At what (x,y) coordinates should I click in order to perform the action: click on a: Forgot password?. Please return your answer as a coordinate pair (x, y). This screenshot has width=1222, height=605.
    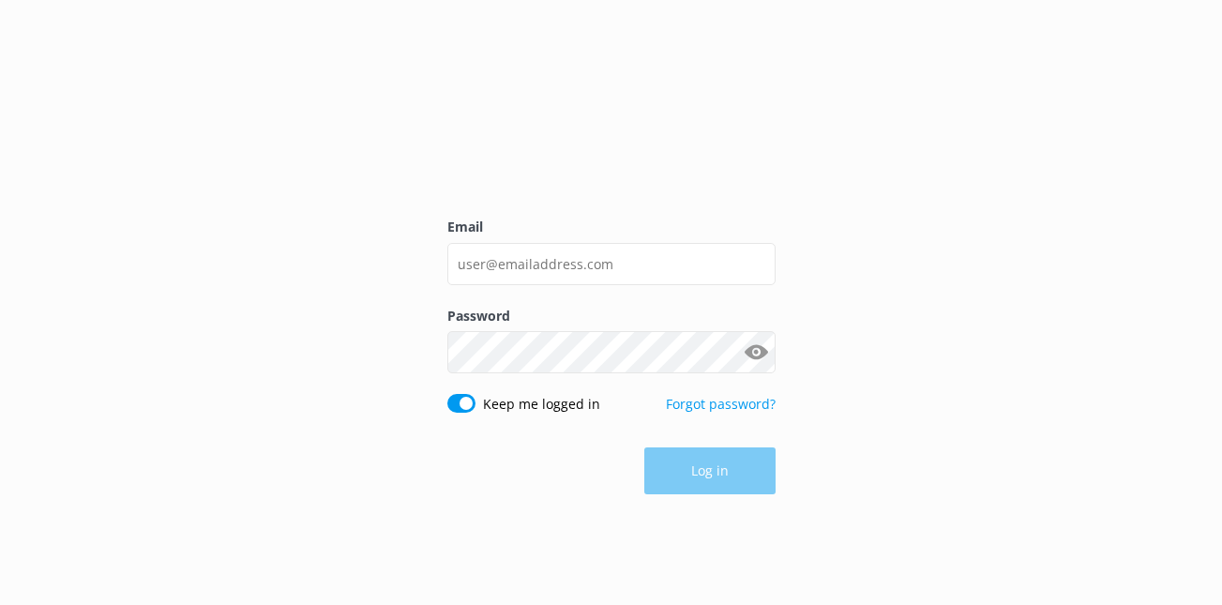
    Looking at the image, I should click on (720, 403).